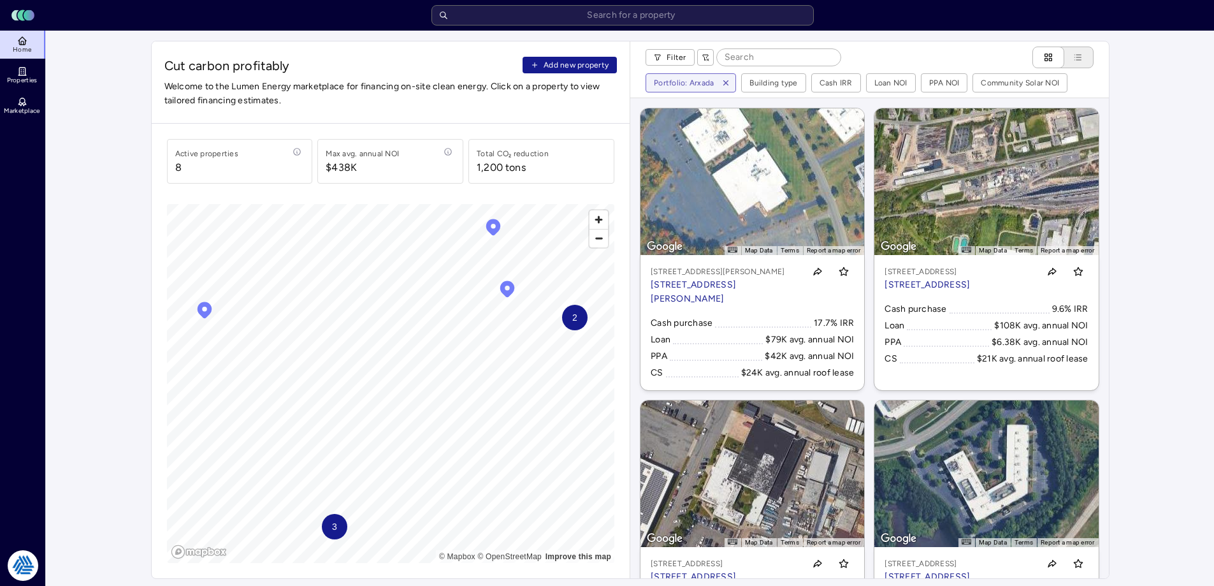 This screenshot has height=586, width=1214. What do you see at coordinates (670, 57) in the screenshot?
I see `button: Filter` at bounding box center [670, 57].